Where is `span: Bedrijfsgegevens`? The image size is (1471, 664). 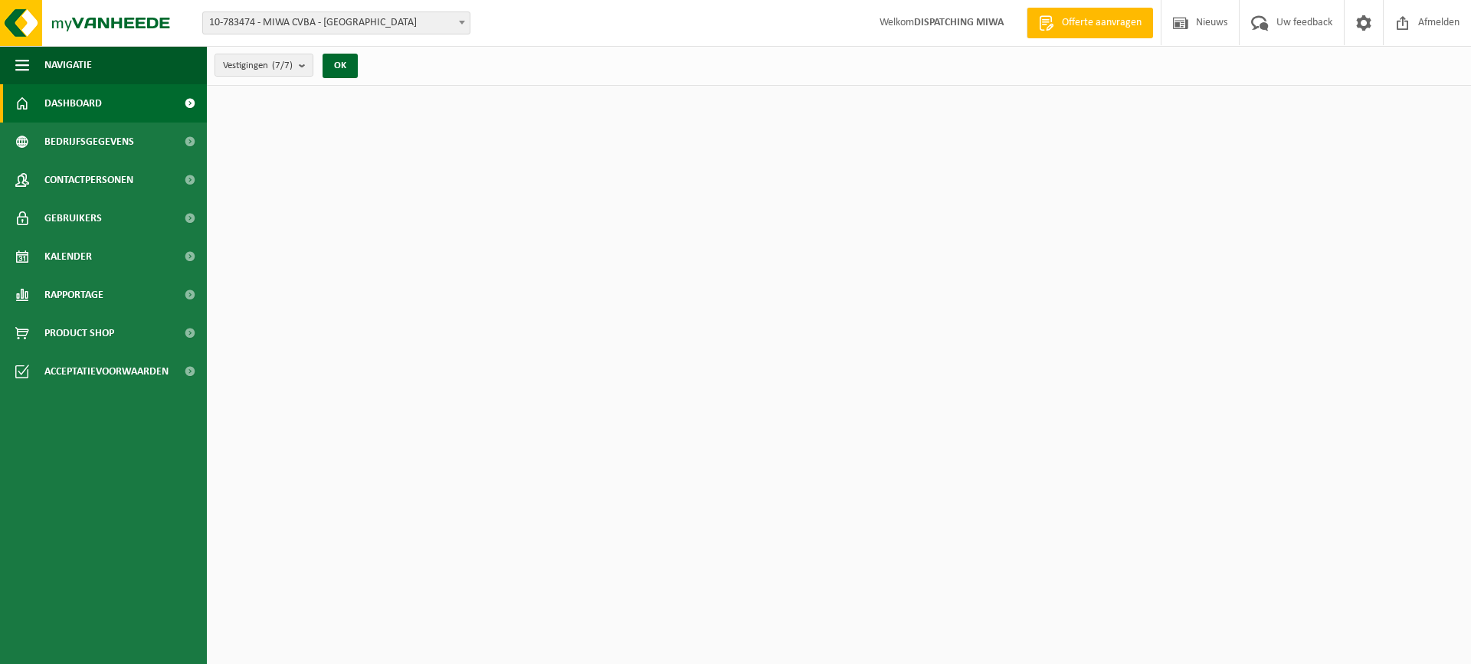 span: Bedrijfsgegevens is located at coordinates (89, 142).